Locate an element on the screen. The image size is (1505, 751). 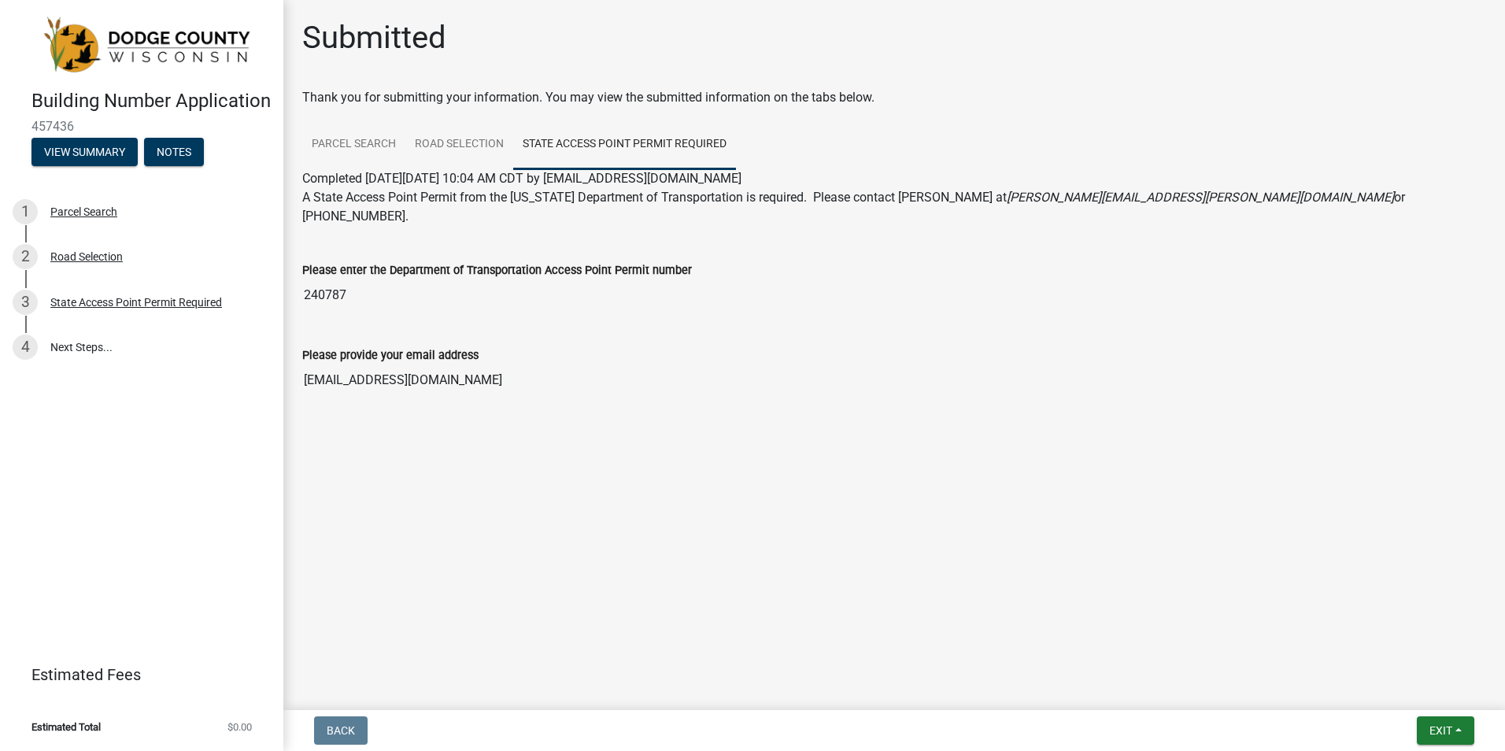
label: Please enter the Department of Transportation Access Point Permit number is located at coordinates (497, 271).